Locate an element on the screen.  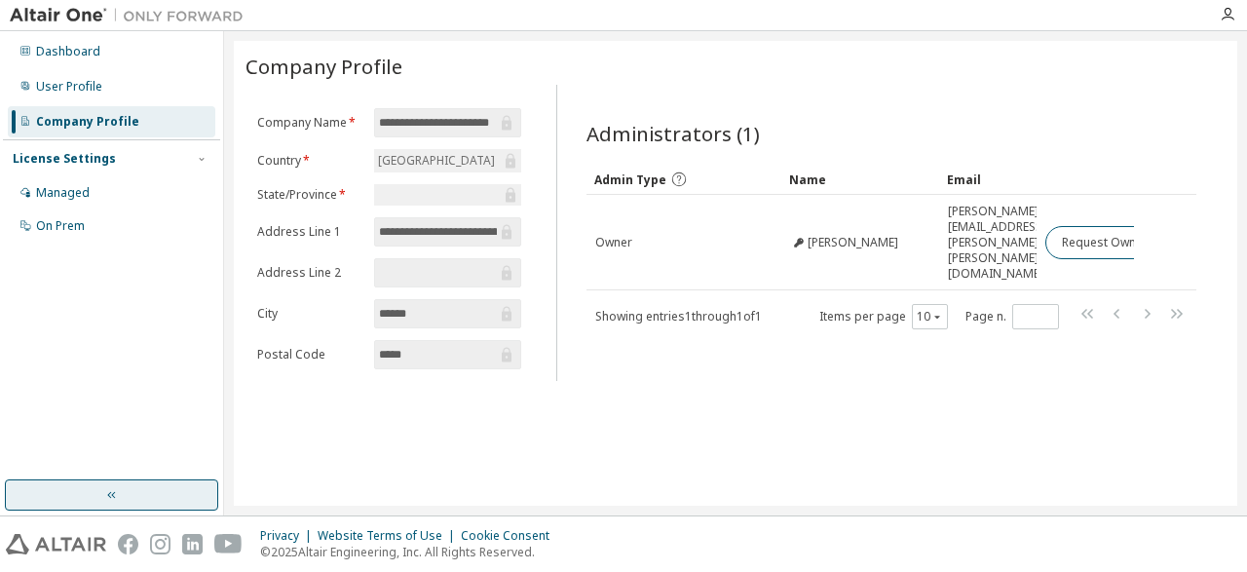
span: Items per page is located at coordinates (884, 317).